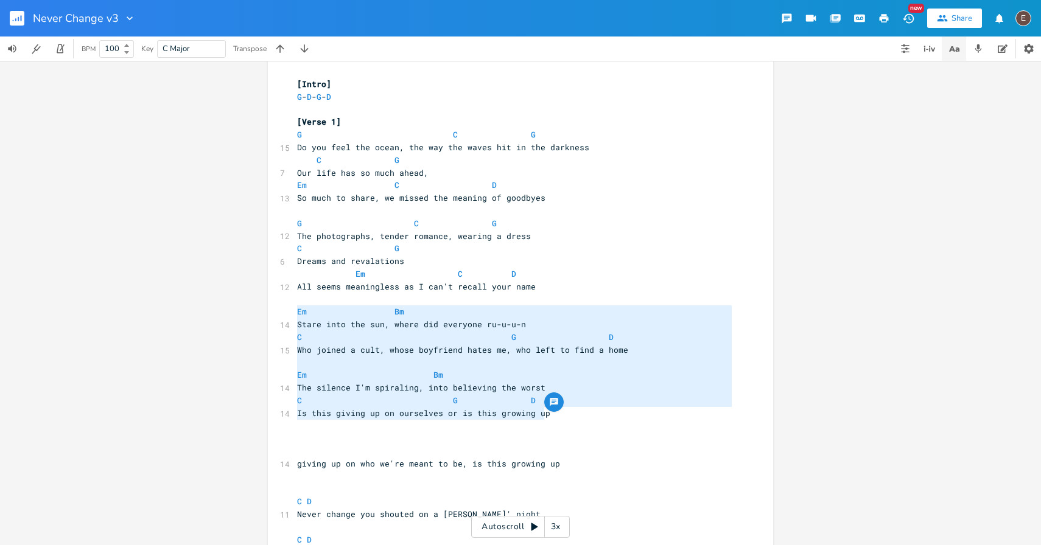 Image resolution: width=1041 pixels, height=545 pixels. Describe the element at coordinates (955, 18) in the screenshot. I see `button: Share` at that location.